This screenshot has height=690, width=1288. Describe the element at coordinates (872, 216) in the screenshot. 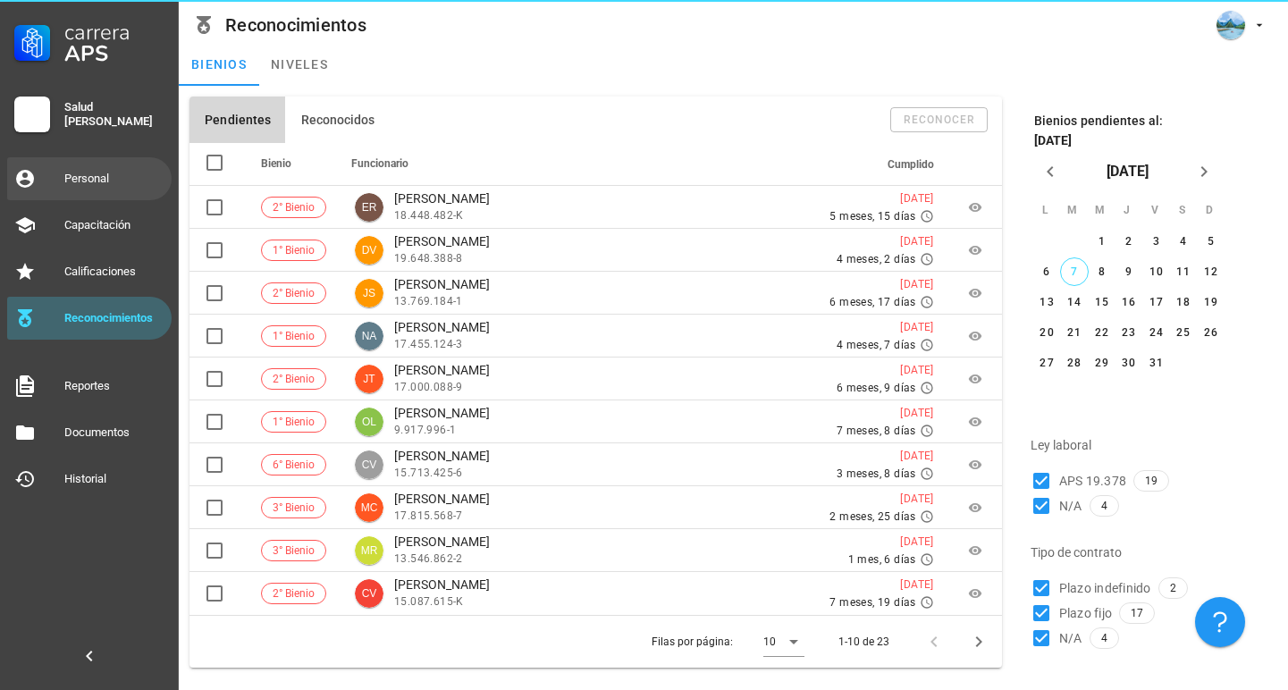

I see `div: 5 meses, 15 días` at that location.